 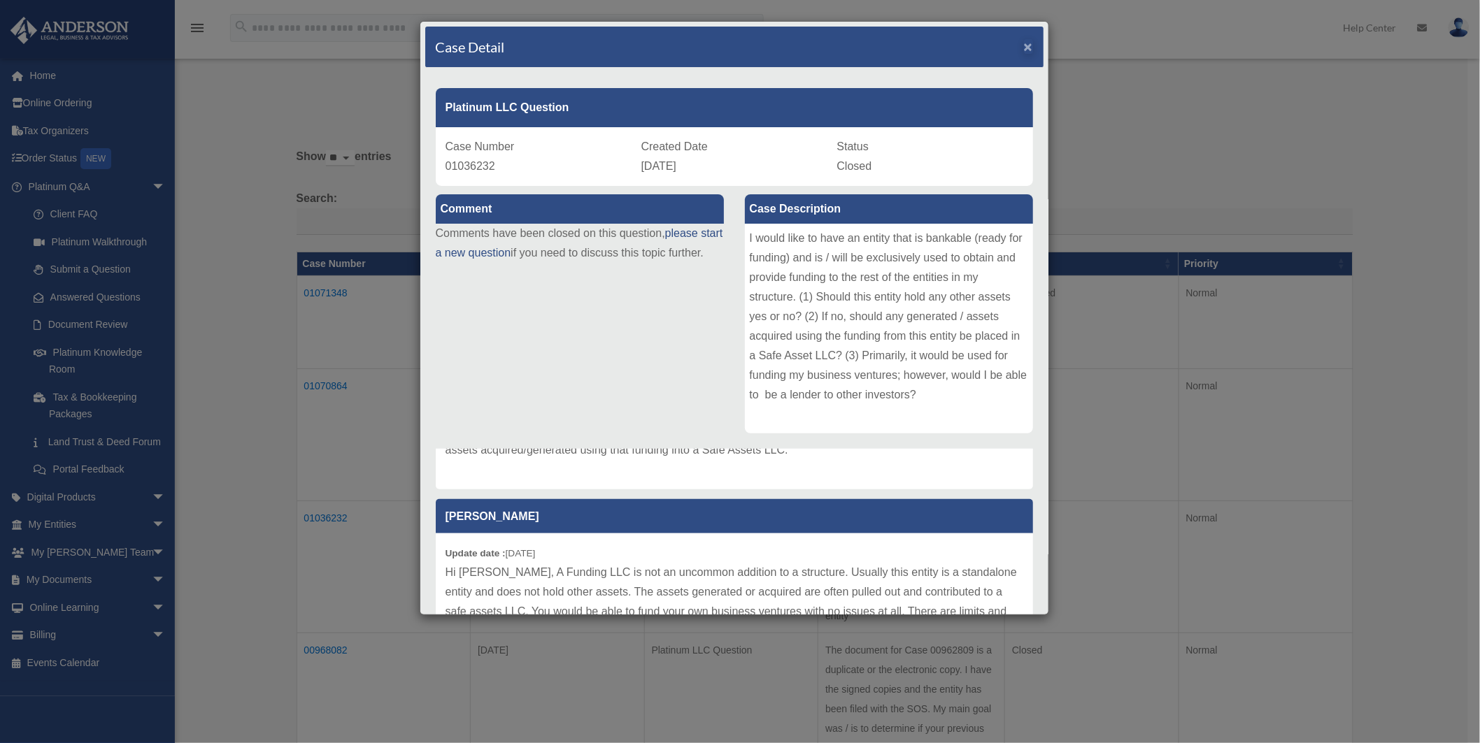 What do you see at coordinates (580, 243) in the screenshot?
I see `p: Comments have been closed on this question, if you need to discuss this topic further.` at bounding box center [580, 243].